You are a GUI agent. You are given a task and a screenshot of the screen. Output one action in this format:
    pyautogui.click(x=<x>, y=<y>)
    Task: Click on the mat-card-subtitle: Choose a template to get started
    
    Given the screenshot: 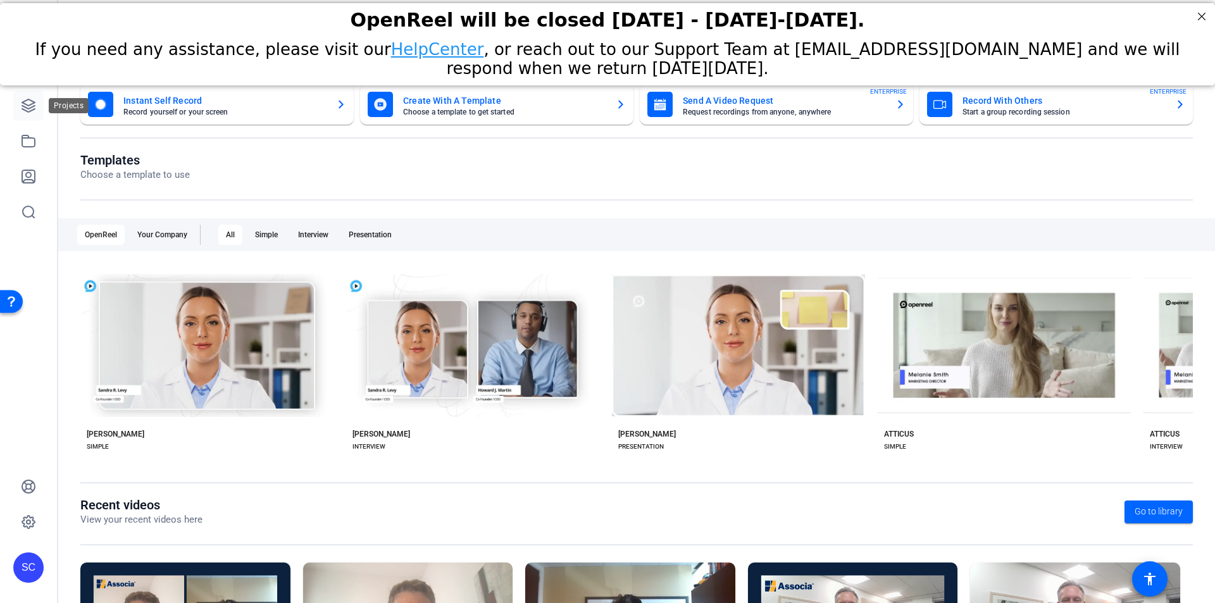 What is the action you would take?
    pyautogui.click(x=504, y=112)
    